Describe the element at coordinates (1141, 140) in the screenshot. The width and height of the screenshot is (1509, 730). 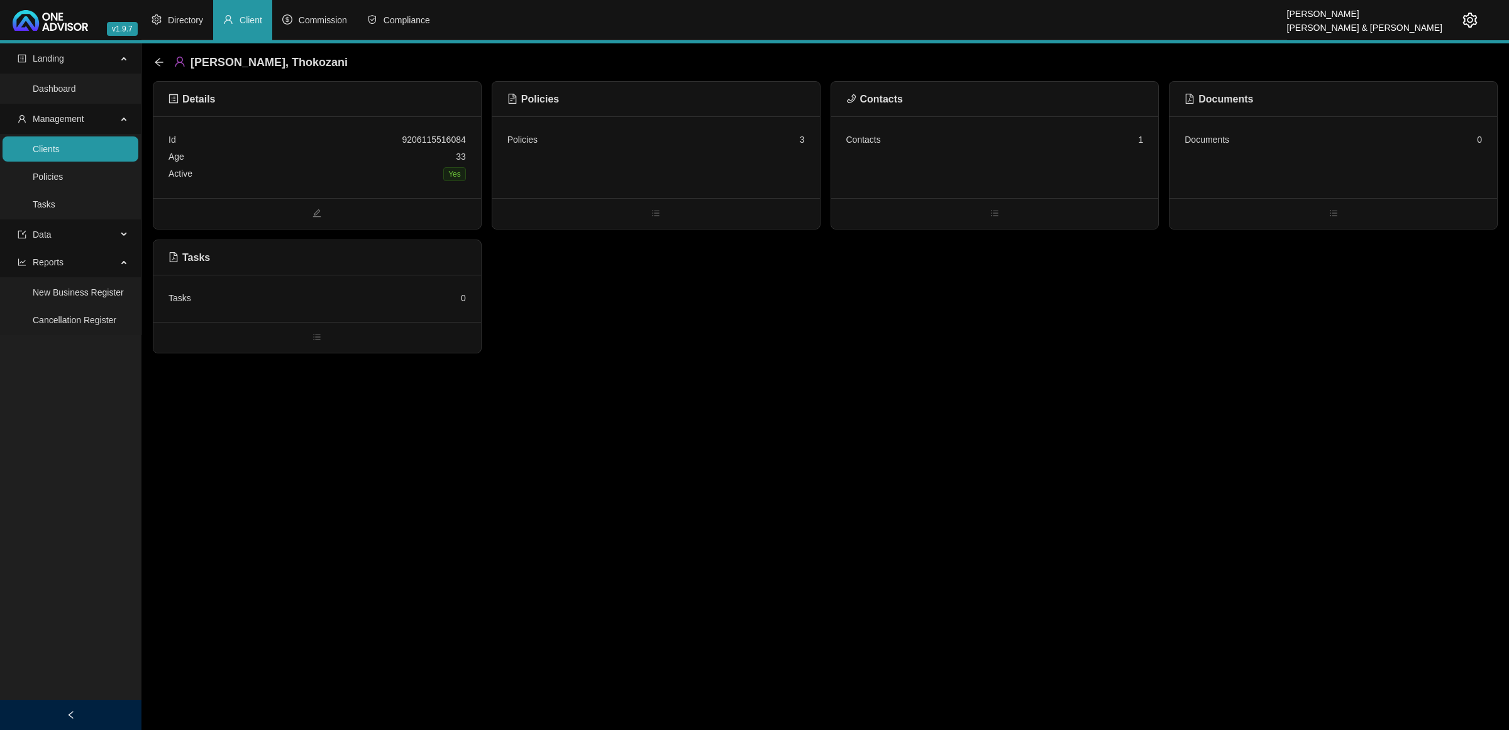
I see `div: 1` at that location.